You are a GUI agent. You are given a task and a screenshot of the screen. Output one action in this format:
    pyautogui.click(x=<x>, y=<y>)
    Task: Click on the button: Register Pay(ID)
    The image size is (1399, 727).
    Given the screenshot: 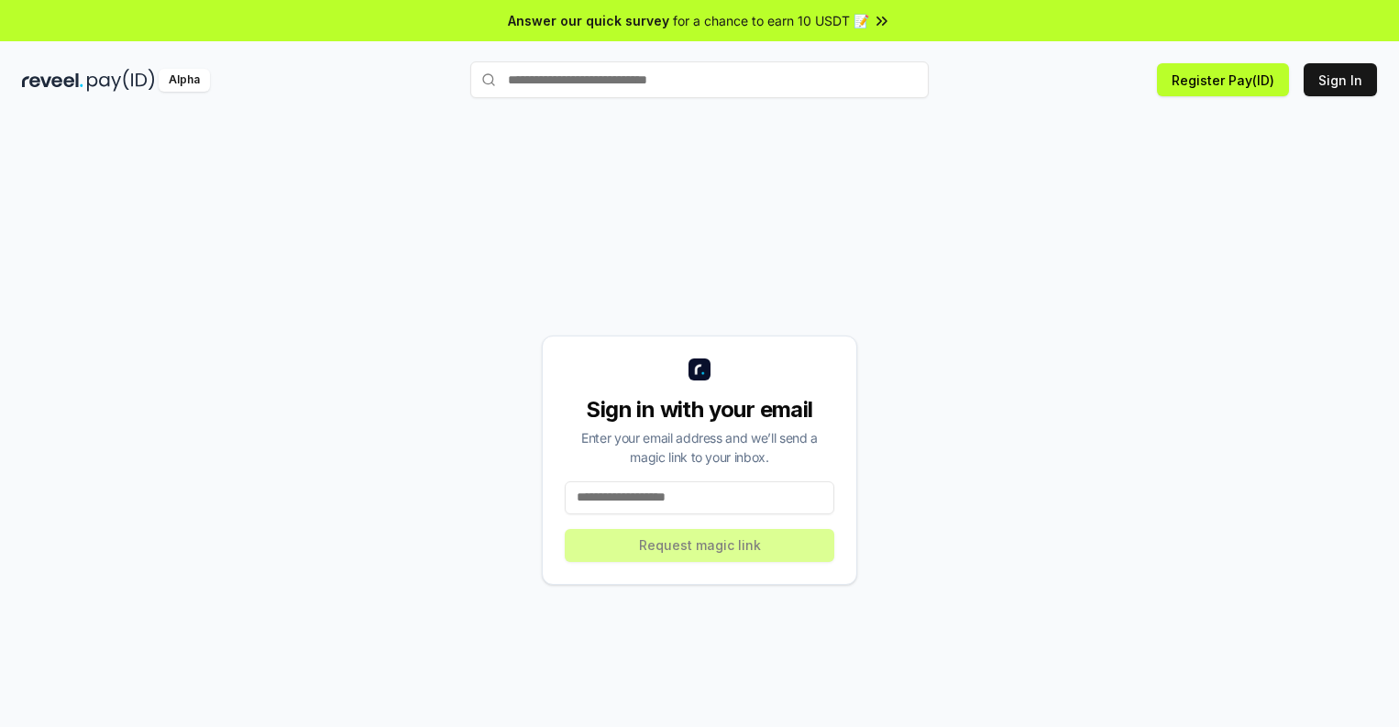 What is the action you would take?
    pyautogui.click(x=1223, y=80)
    